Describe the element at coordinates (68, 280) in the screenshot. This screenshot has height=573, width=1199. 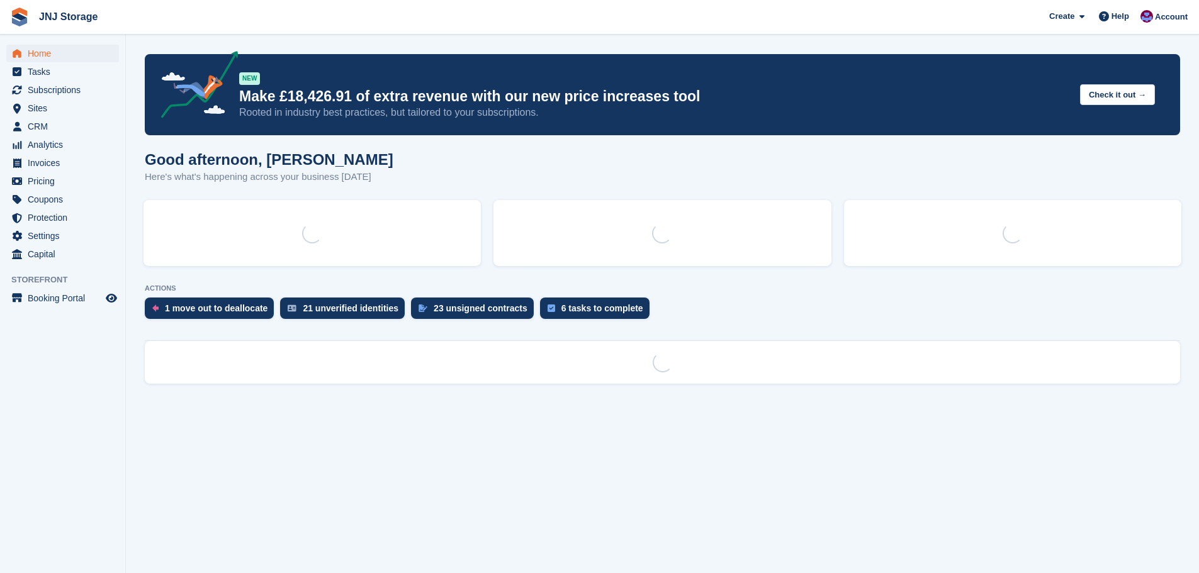
I see `span: Storefront` at that location.